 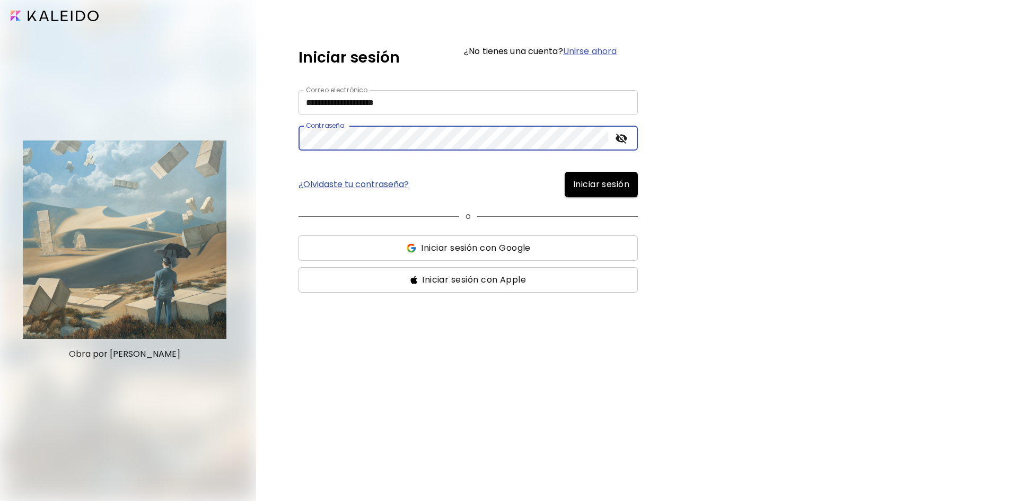 I want to click on button: Iniciar sesión, so click(x=601, y=184).